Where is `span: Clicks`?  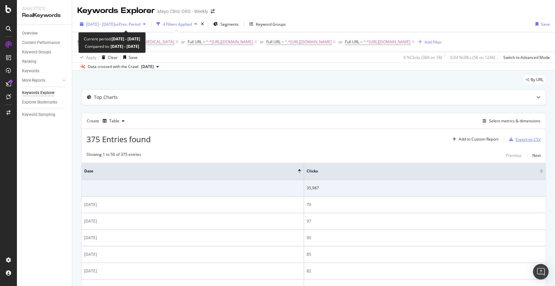 span: Clicks is located at coordinates (418, 171).